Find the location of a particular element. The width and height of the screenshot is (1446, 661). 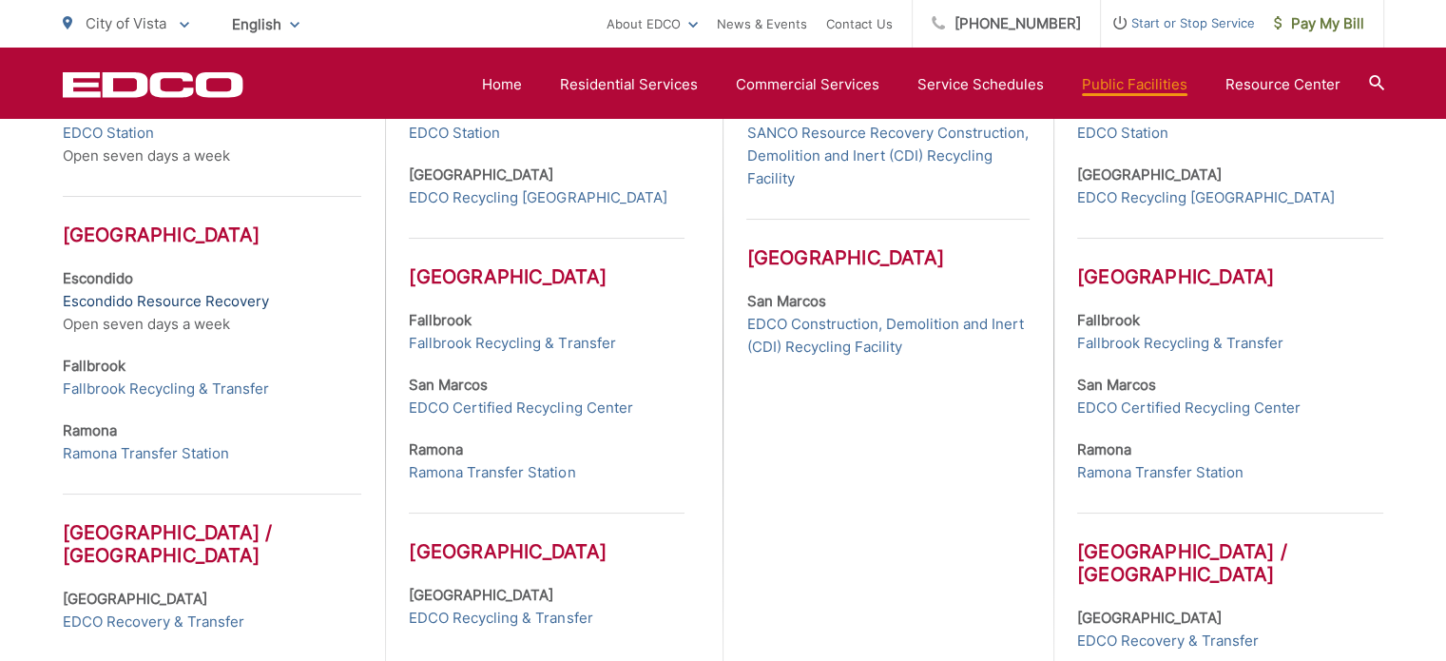

a: News & Events is located at coordinates (761, 24).